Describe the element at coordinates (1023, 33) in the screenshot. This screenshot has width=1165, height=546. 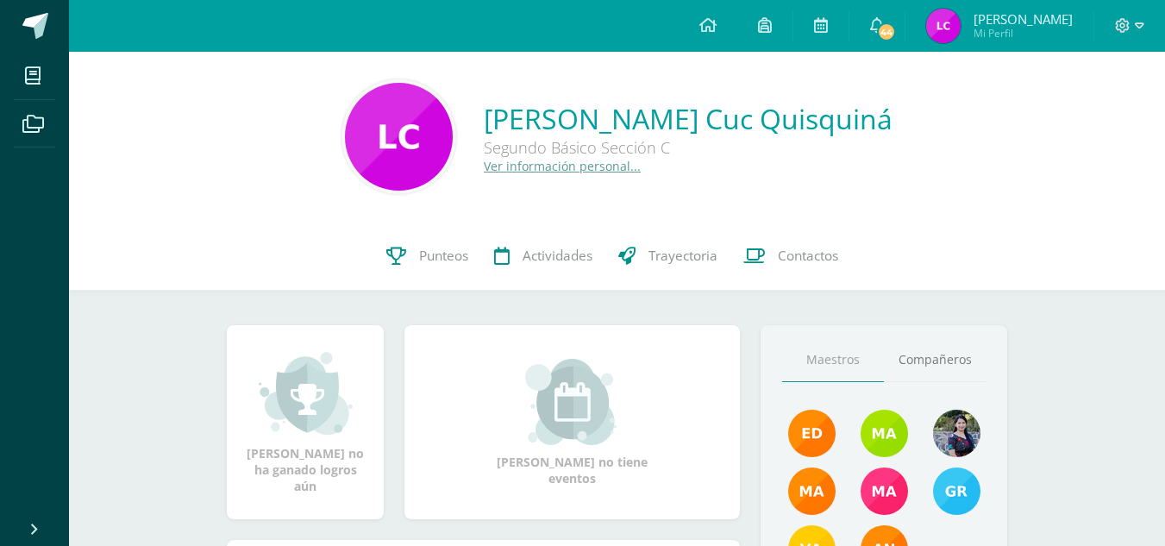
I see `span: Mi Perfil` at that location.